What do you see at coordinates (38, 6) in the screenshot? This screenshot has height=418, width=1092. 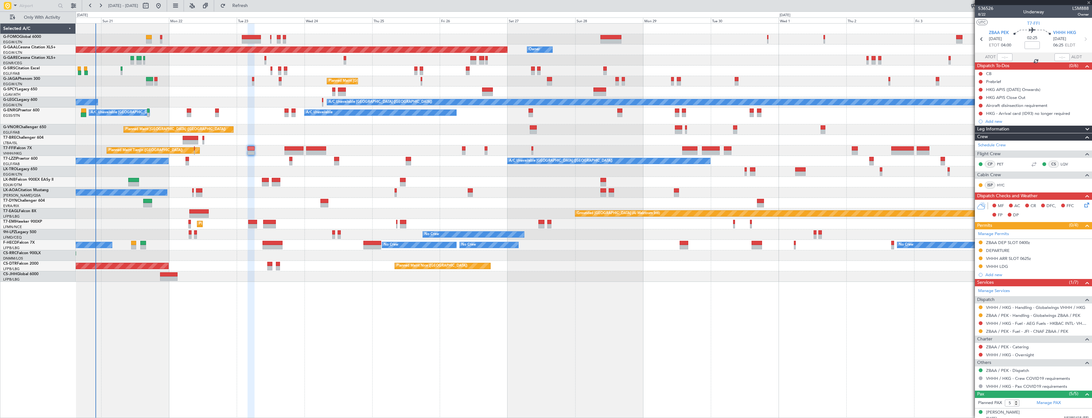 I see `input: Airport` at bounding box center [38, 6].